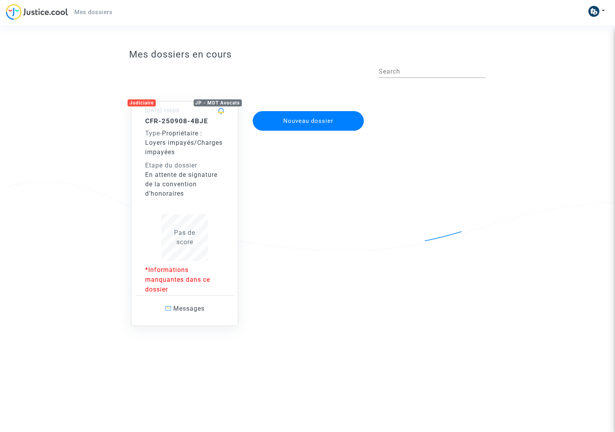 This screenshot has width=615, height=432. What do you see at coordinates (185, 308) in the screenshot?
I see `a: Messages` at bounding box center [185, 308].